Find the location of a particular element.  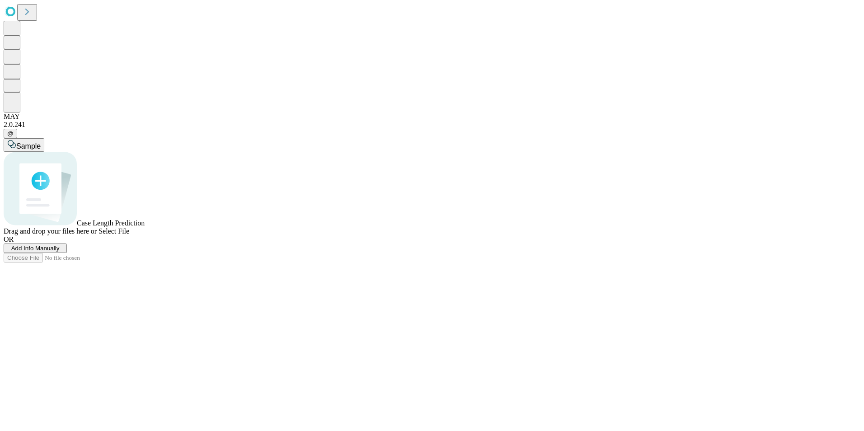

div: MAY is located at coordinates (432, 117).